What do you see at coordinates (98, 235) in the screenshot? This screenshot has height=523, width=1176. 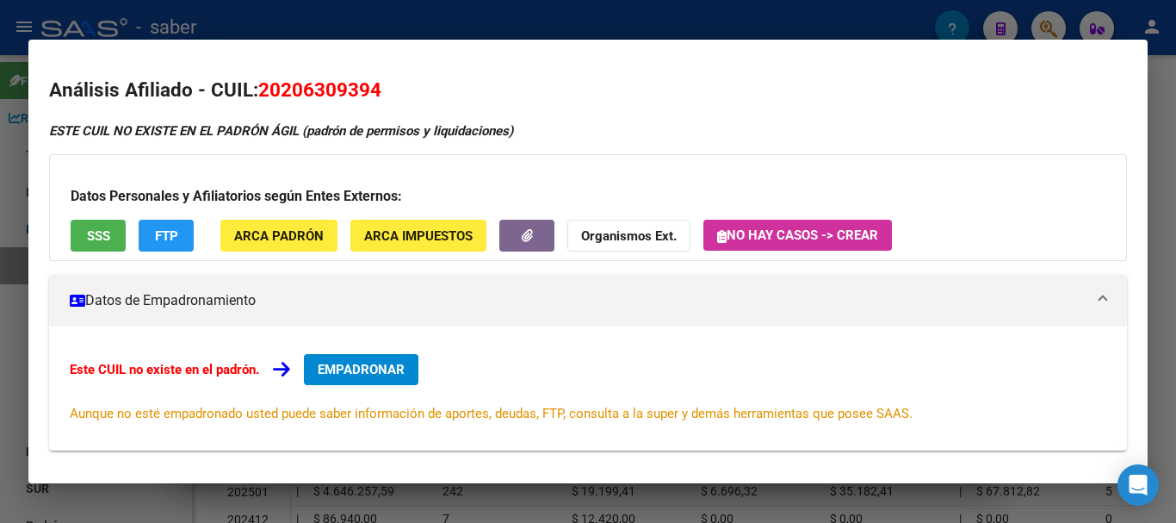 I see `button: SSS` at bounding box center [98, 235].